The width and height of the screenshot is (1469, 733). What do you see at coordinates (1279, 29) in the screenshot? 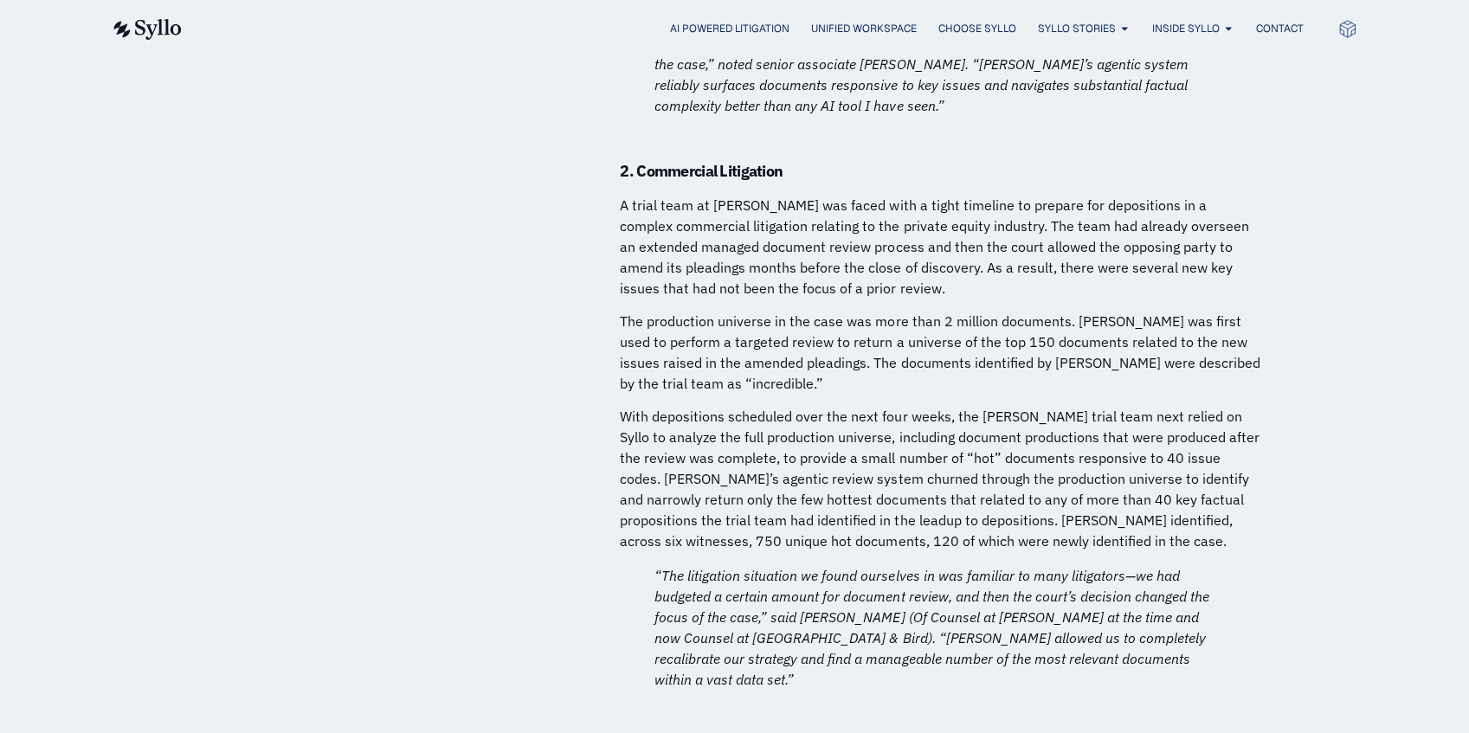
I see `span: Contact` at bounding box center [1279, 29].